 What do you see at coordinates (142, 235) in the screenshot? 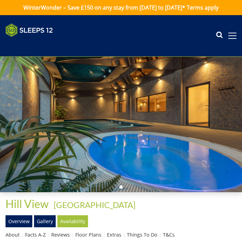
I see `a: Things To Do` at bounding box center [142, 235].